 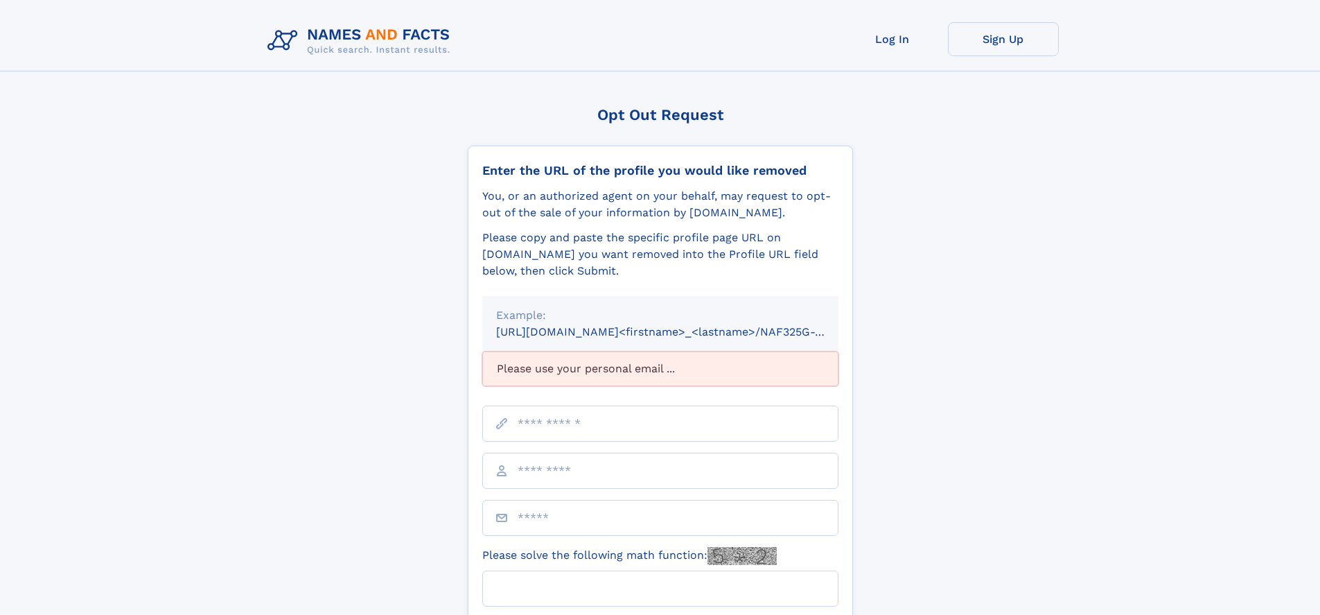 I want to click on div: You, or an authorized agent on your behalf, may request to opt-out of the sale of your informatio..., so click(x=660, y=204).